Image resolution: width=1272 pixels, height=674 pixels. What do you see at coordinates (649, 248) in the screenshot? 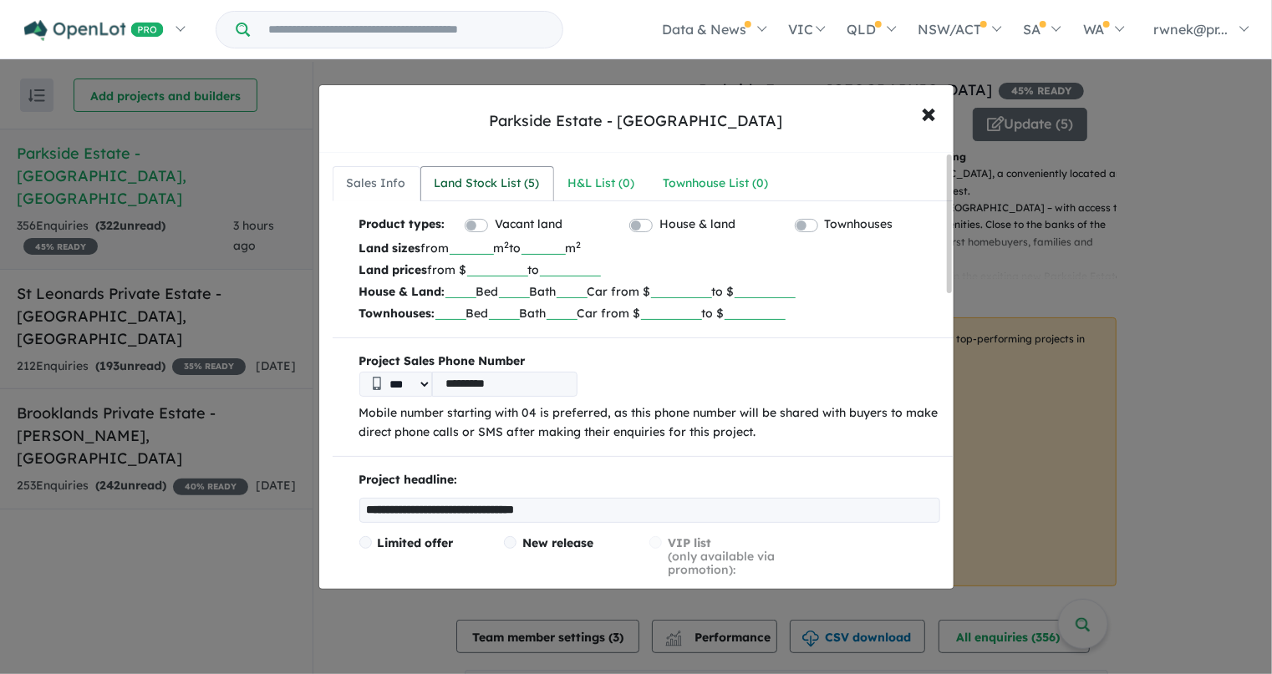
I see `p: from m to m` at bounding box center [649, 248].